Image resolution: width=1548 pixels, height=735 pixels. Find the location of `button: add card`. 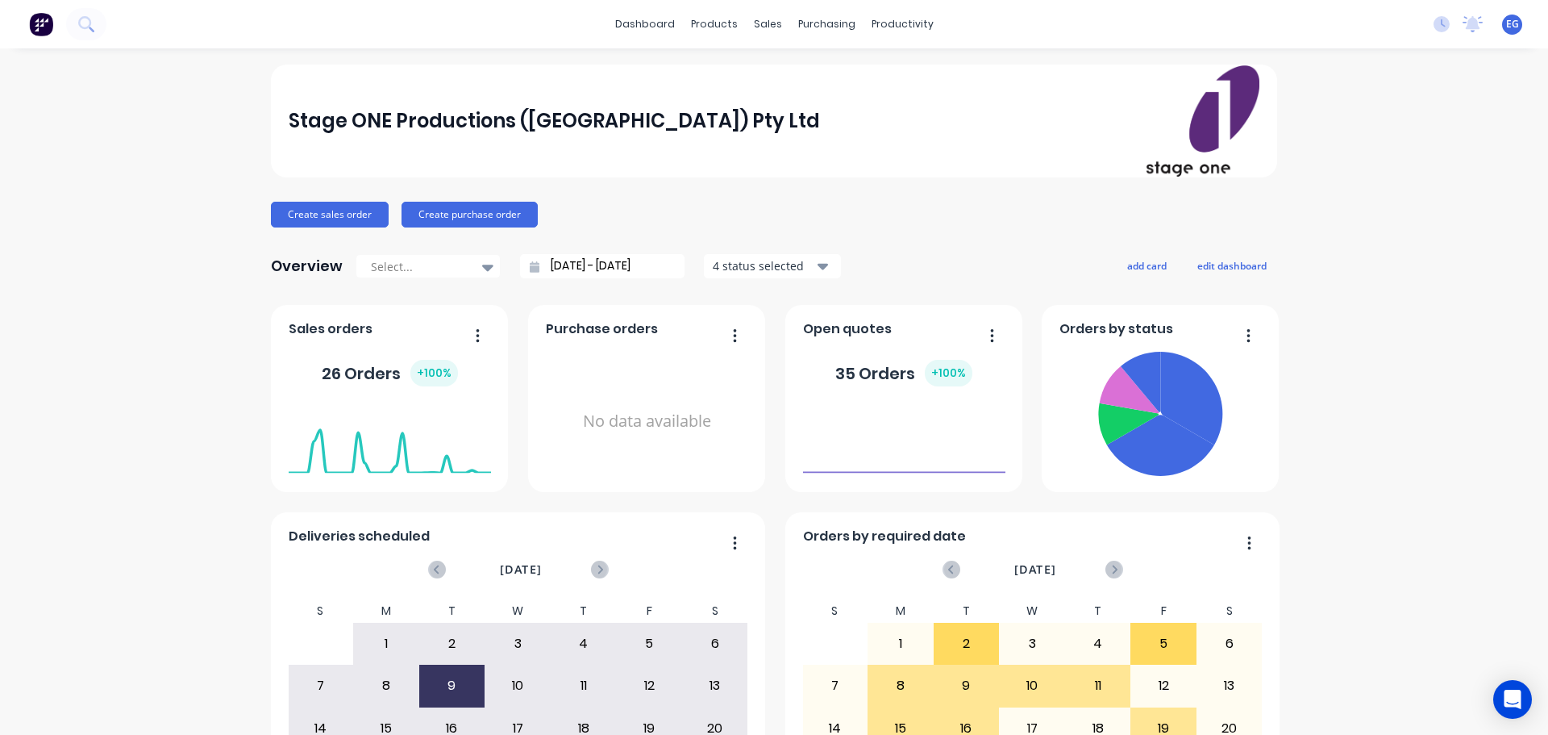

button: add card is located at coordinates (1147, 265).